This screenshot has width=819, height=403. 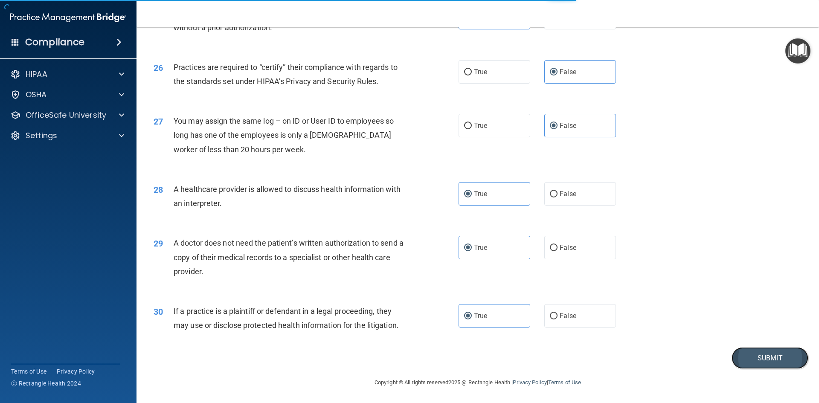 What do you see at coordinates (67, 115) in the screenshot?
I see `a: OfficeSafe University` at bounding box center [67, 115].